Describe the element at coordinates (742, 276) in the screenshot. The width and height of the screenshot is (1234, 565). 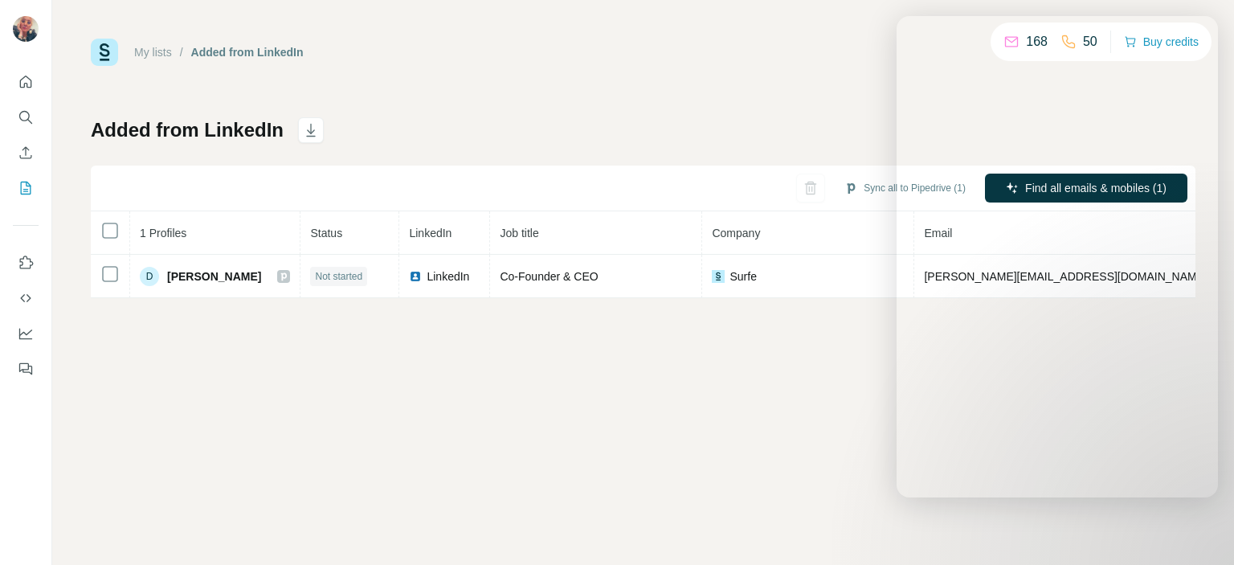
I see `span: Surfe` at that location.